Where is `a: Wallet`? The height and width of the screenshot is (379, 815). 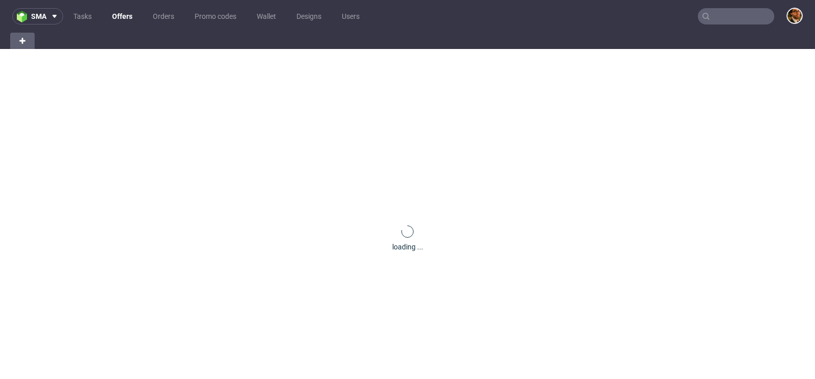
a: Wallet is located at coordinates (267, 16).